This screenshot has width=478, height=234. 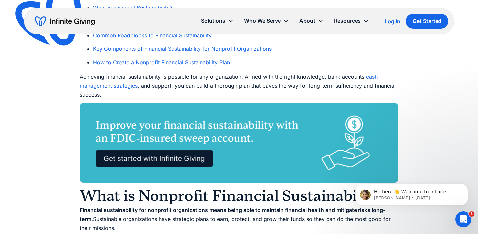 I want to click on a: Improve your financial sustainability with an FDIC-insured sweep account. Get started with Infini..., so click(x=239, y=143).